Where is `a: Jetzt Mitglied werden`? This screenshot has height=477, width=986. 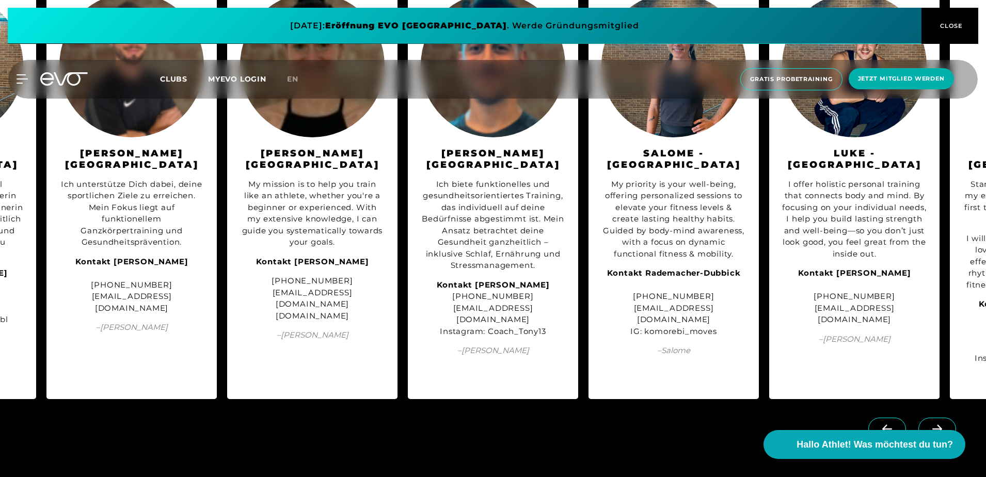
a: Jetzt Mitglied werden is located at coordinates (901, 79).